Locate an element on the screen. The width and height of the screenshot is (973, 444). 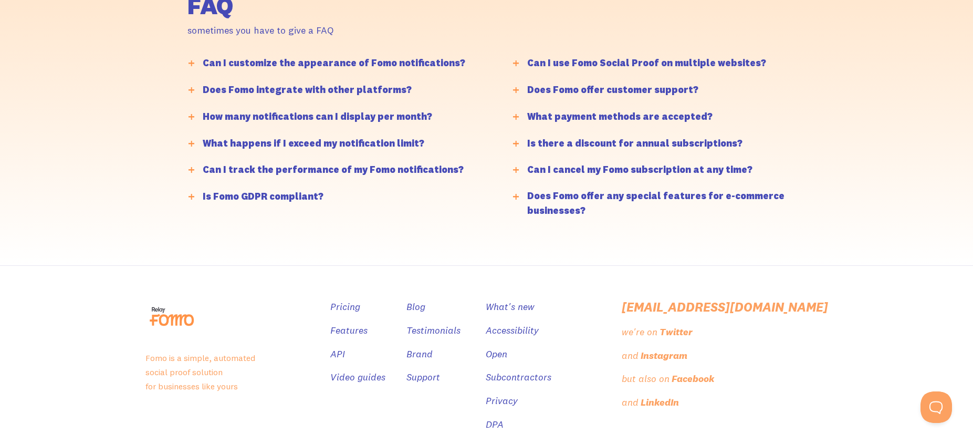
div: but also on is located at coordinates (646, 379).